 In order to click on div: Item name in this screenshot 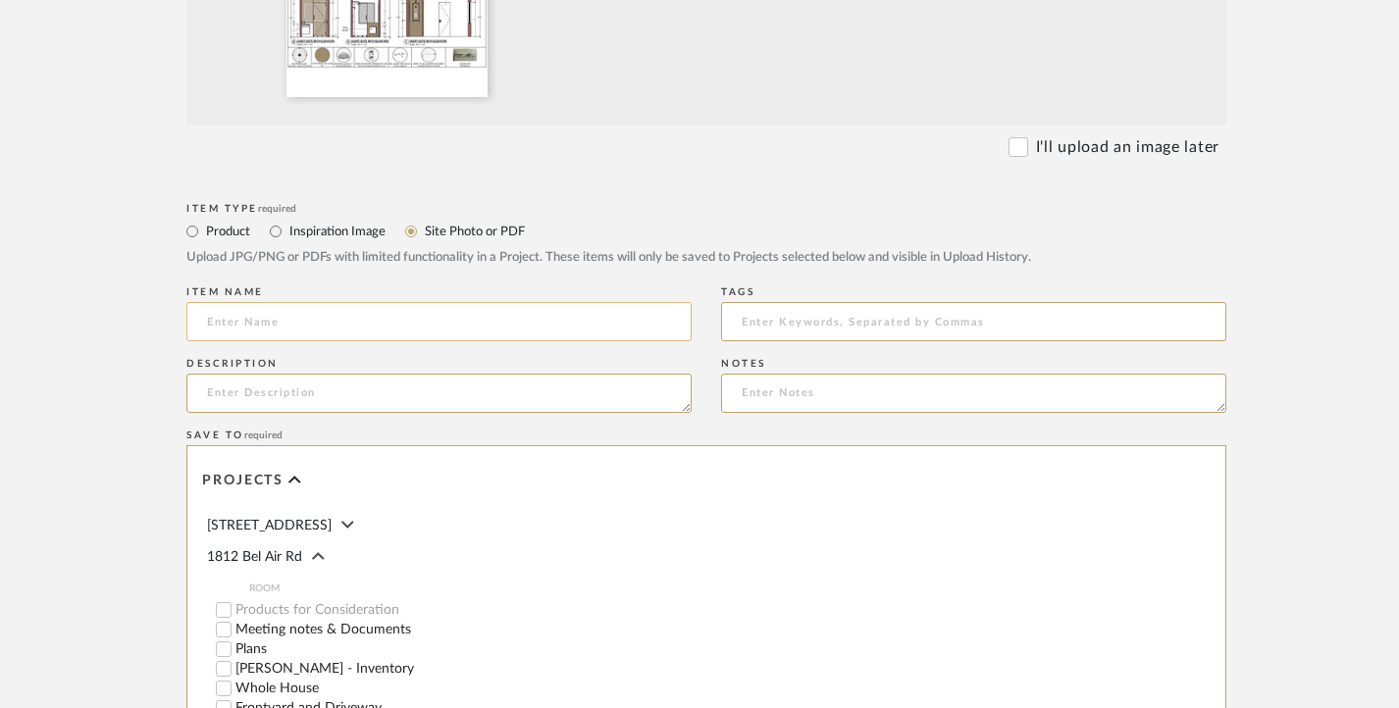, I will do `click(439, 292)`.